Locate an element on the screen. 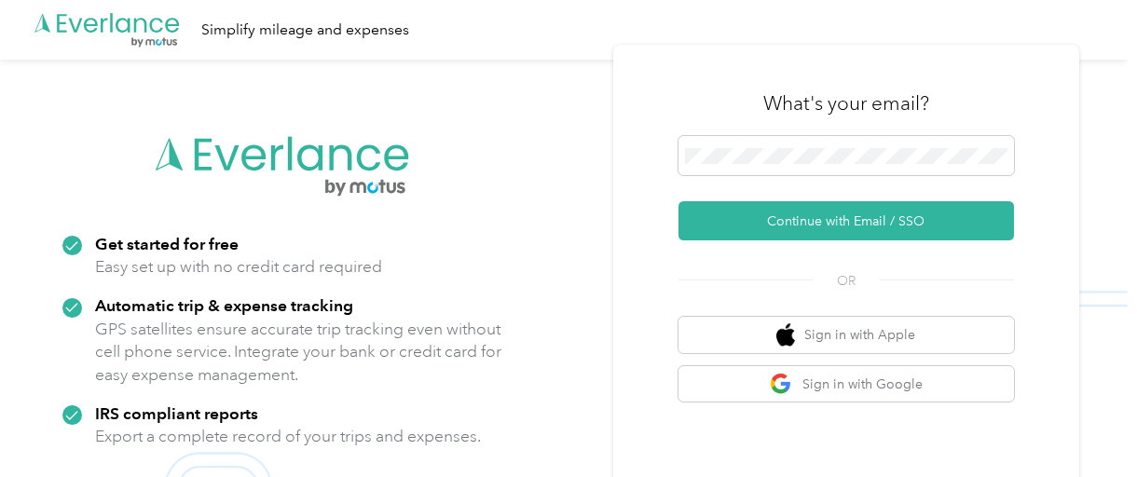  p: Easy set up with no credit card required is located at coordinates (239, 266).